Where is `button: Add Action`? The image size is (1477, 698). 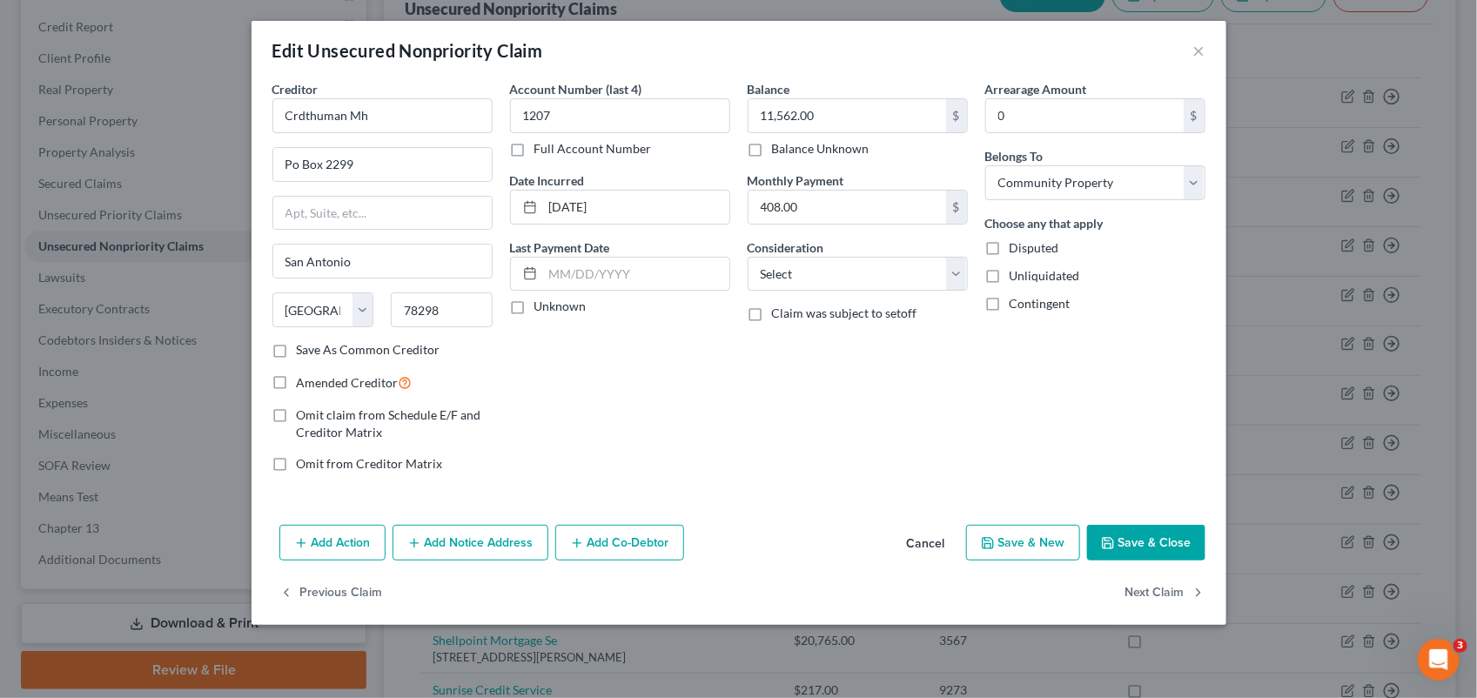 button: Add Action is located at coordinates (332, 543).